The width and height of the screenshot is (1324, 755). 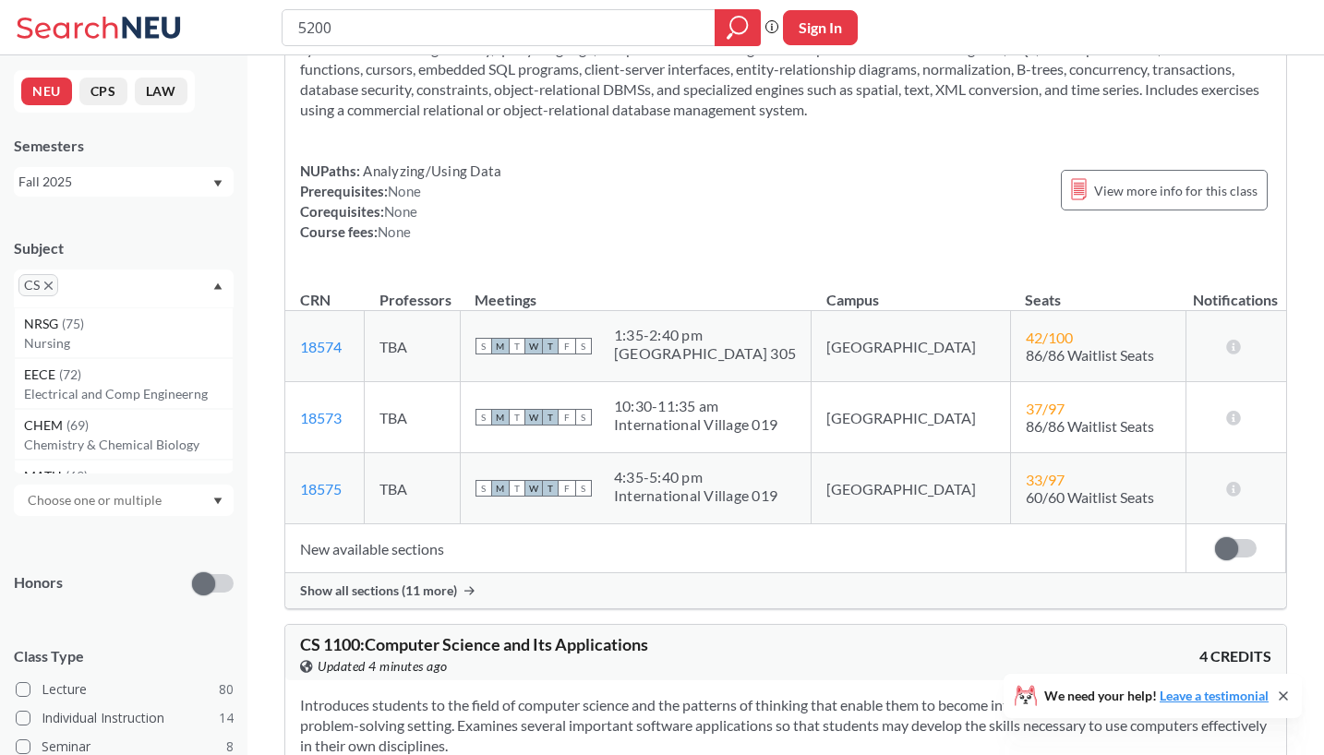 What do you see at coordinates (115, 182) in the screenshot?
I see `div: Fall 2025` at bounding box center [115, 182].